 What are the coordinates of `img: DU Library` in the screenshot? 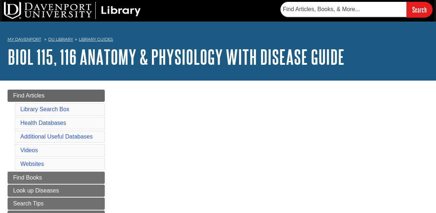 It's located at (72, 10).